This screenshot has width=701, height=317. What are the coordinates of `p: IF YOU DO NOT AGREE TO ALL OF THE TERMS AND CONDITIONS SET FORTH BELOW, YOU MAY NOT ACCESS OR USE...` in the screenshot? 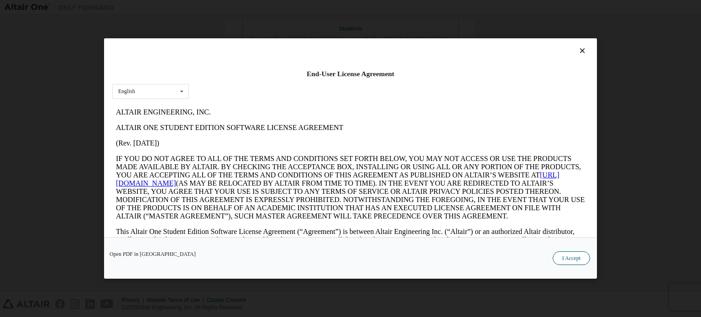 It's located at (238, 83).